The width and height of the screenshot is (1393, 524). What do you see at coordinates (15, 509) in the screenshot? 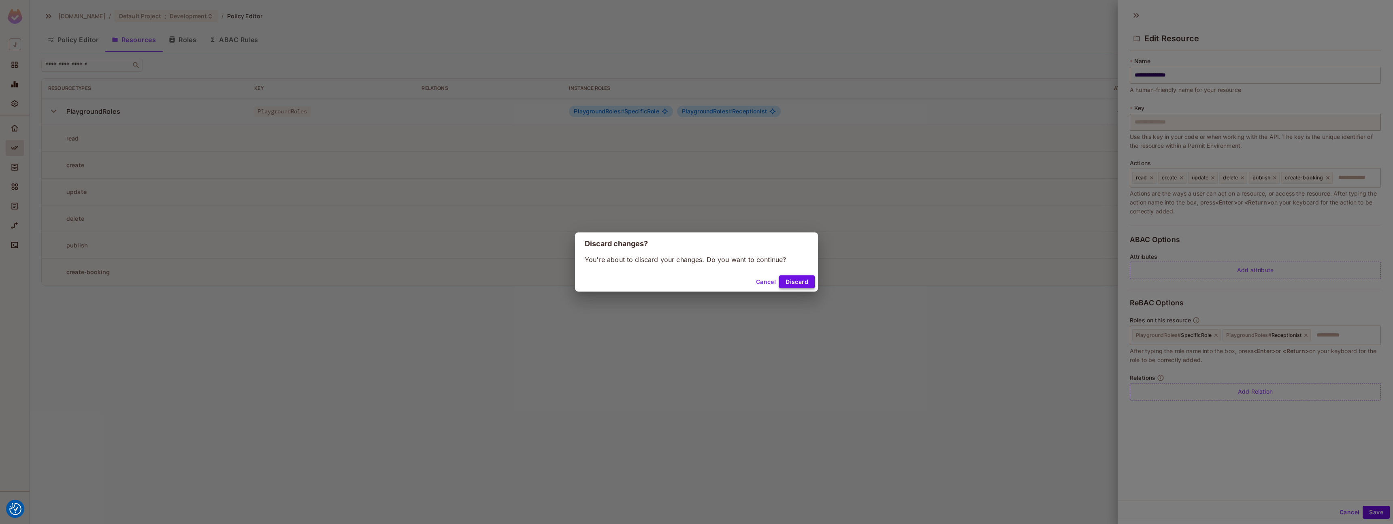
I see `img: Revisit consent button` at bounding box center [15, 509].